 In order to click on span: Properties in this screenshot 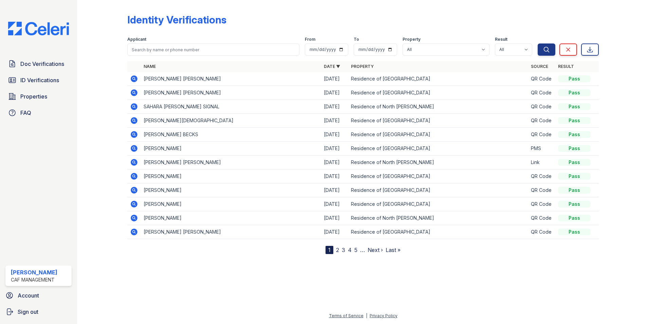, I will do `click(34, 96)`.